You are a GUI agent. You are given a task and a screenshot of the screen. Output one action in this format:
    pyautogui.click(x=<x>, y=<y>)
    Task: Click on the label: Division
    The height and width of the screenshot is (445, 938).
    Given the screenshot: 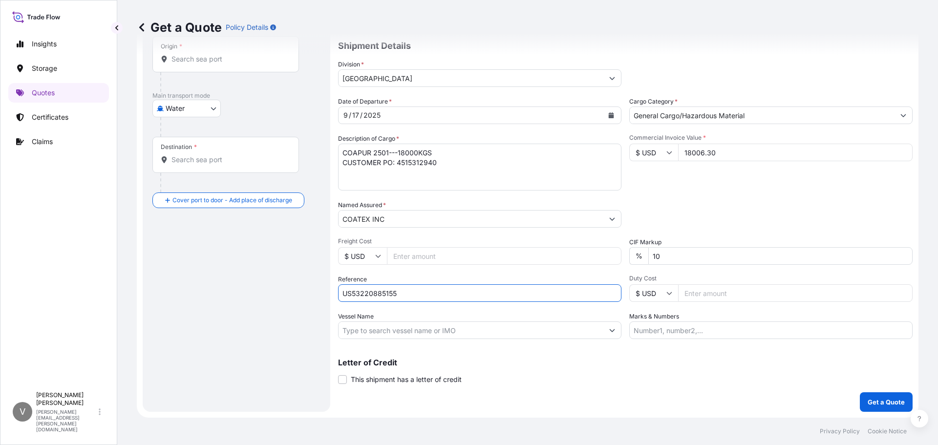 What is the action you would take?
    pyautogui.click(x=351, y=64)
    